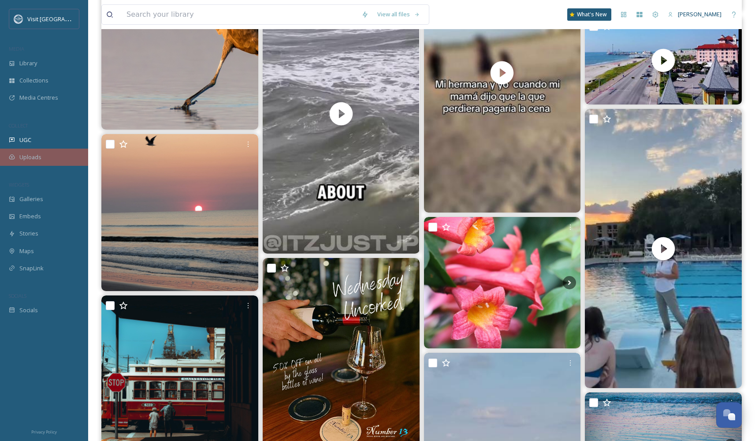 This screenshot has width=755, height=441. What do you see at coordinates (729, 415) in the screenshot?
I see `button: Open Chat` at bounding box center [729, 415].